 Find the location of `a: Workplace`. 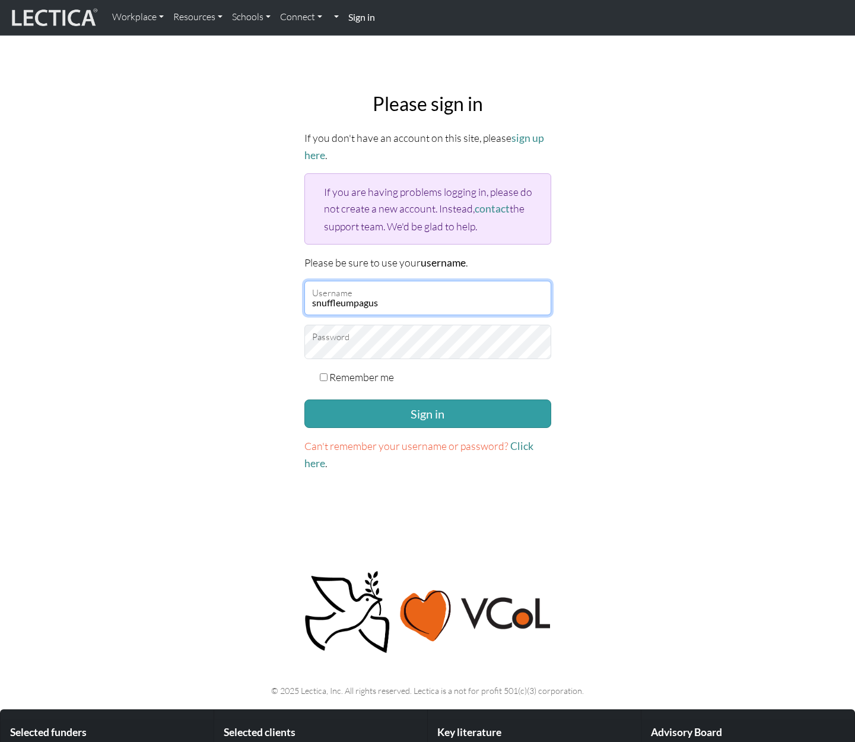

a: Workplace is located at coordinates (138, 17).